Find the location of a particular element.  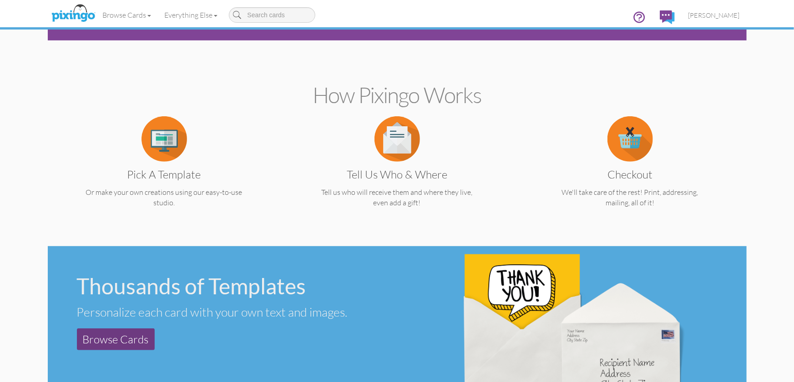

p: Or make your own creations using our easy-to-use studio. is located at coordinates (164, 198).